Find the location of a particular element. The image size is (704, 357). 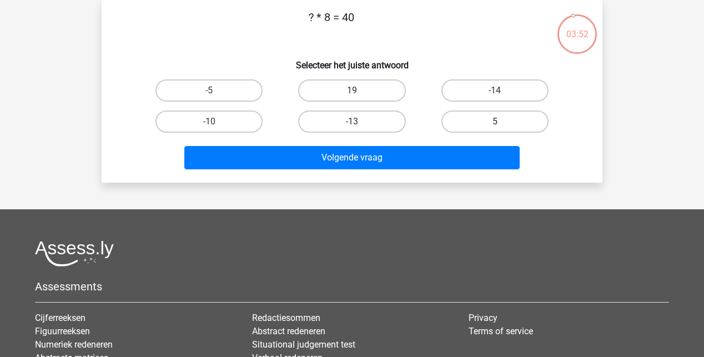

p: ? * 8 = 40 is located at coordinates (331, 26).